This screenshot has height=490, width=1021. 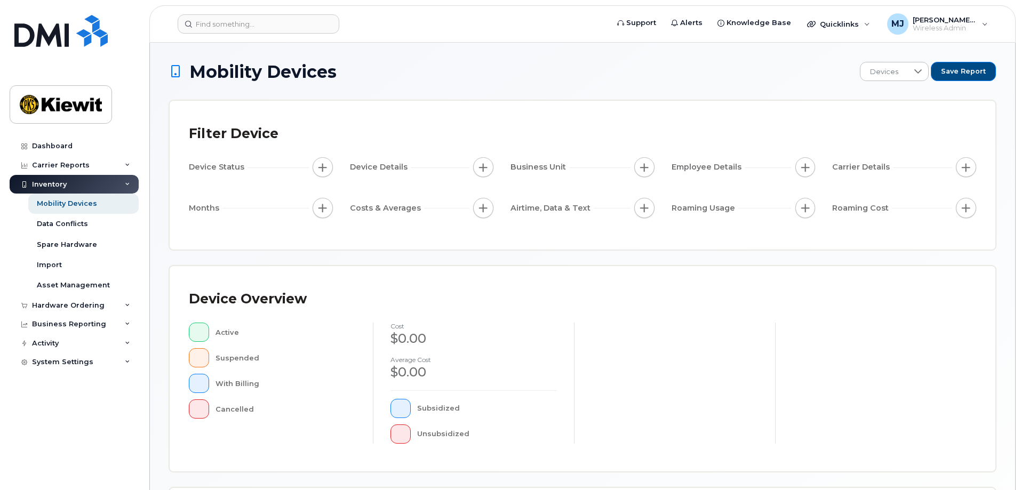 I want to click on button: Save Report, so click(x=964, y=72).